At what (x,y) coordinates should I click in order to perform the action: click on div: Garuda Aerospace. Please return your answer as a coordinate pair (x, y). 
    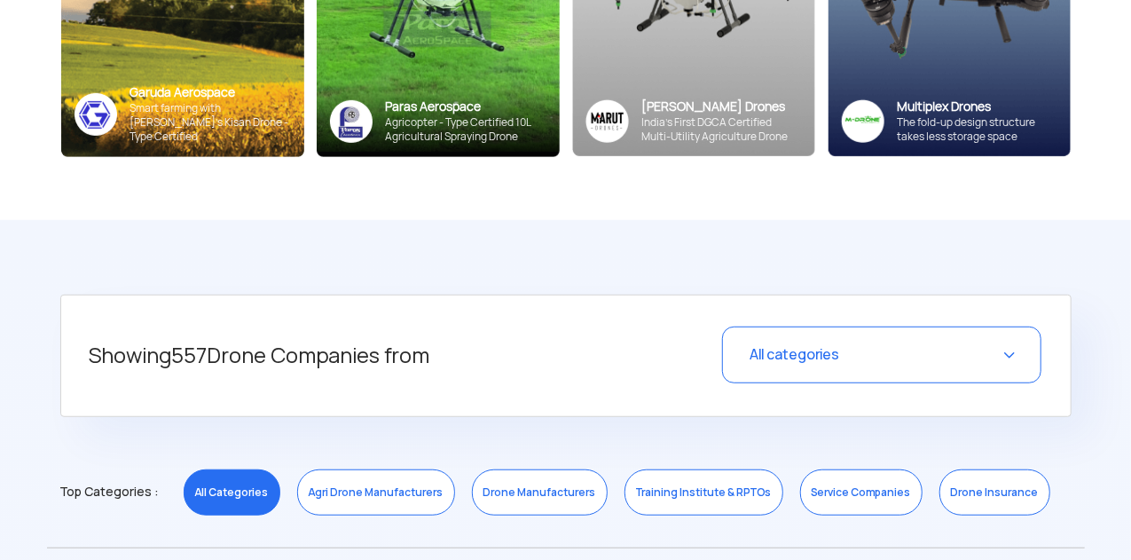
    Looking at the image, I should click on (210, 92).